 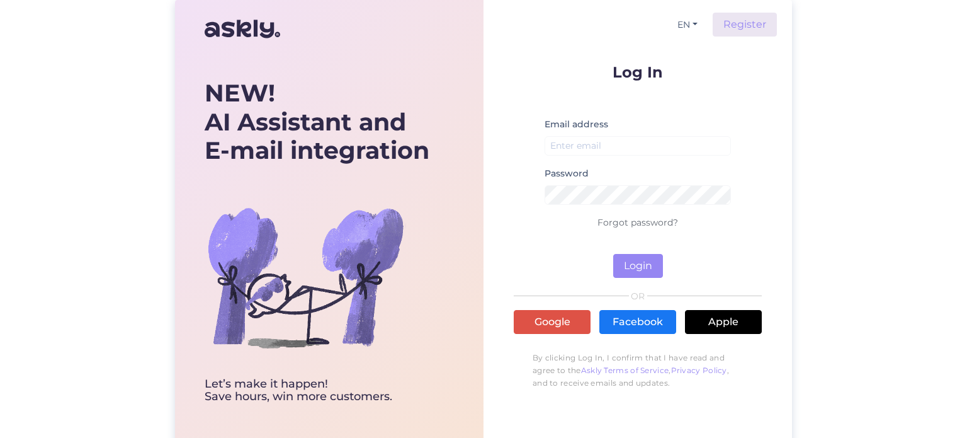 I want to click on div: AI Assistant and E-mail integration, so click(x=317, y=122).